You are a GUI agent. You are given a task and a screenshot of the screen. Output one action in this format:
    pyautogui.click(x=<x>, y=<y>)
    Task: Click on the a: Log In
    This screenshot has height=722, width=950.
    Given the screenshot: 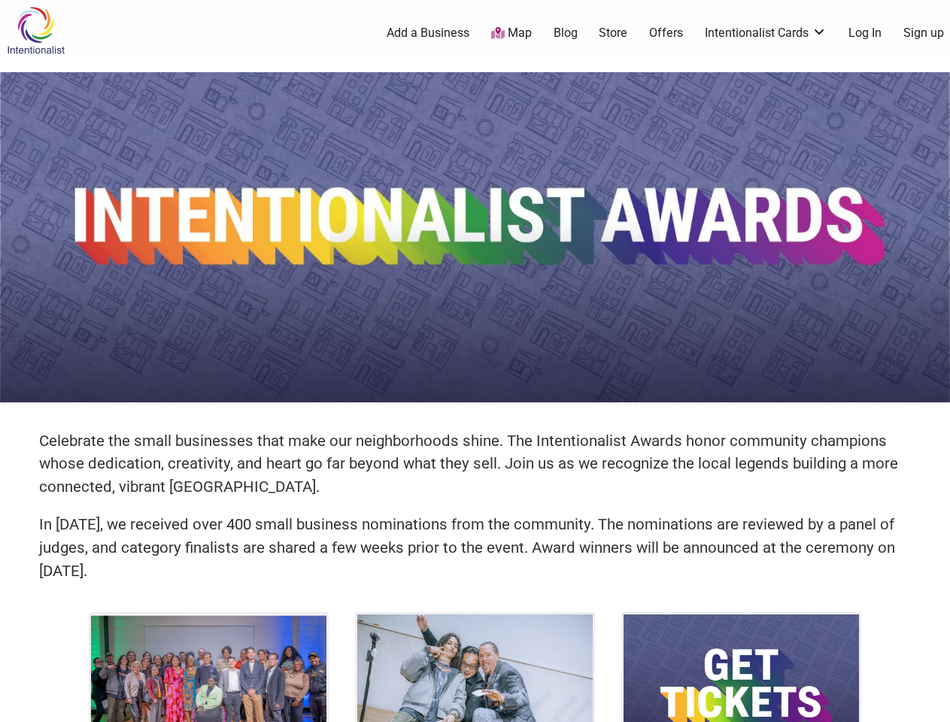 What is the action you would take?
    pyautogui.click(x=865, y=33)
    